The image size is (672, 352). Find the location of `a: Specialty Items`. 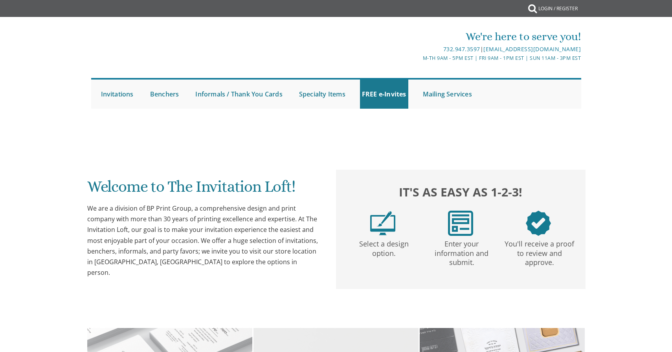

a: Specialty Items is located at coordinates (322, 94).